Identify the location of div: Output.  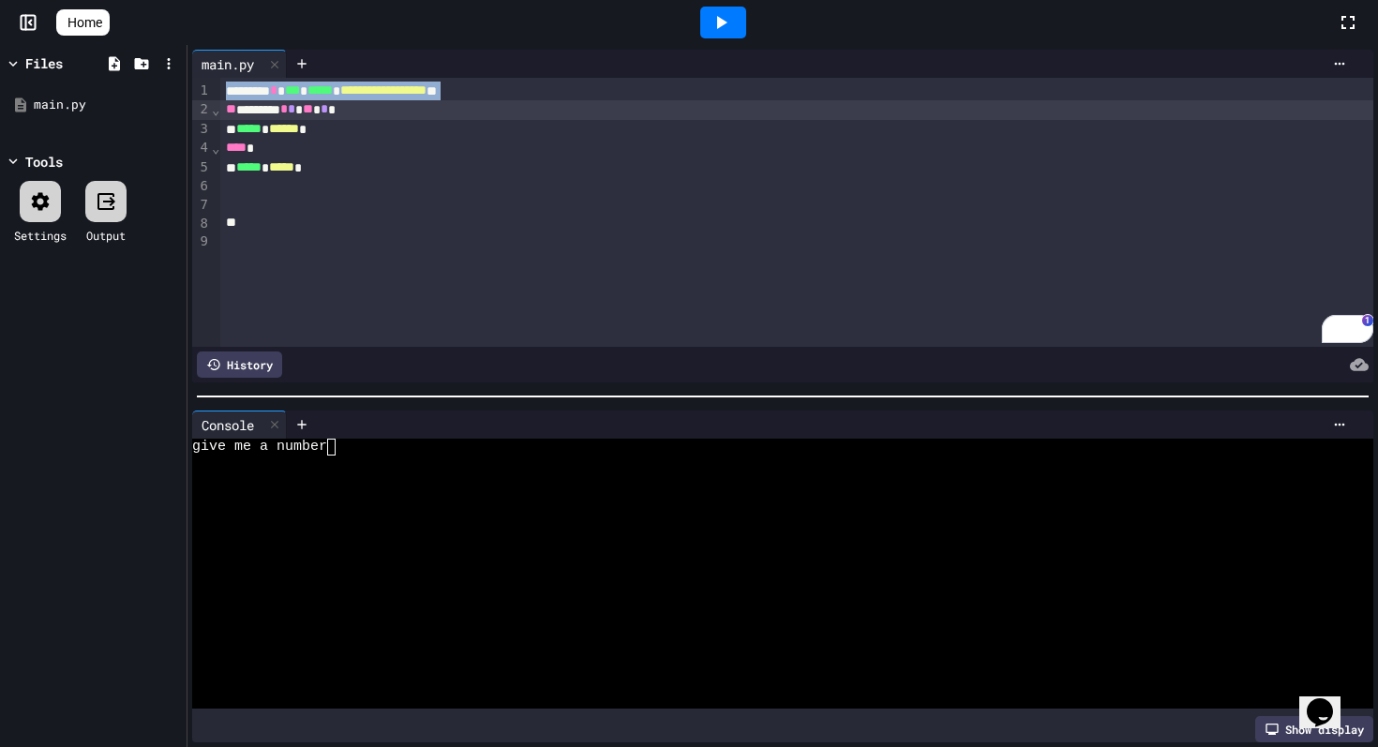
(106, 235).